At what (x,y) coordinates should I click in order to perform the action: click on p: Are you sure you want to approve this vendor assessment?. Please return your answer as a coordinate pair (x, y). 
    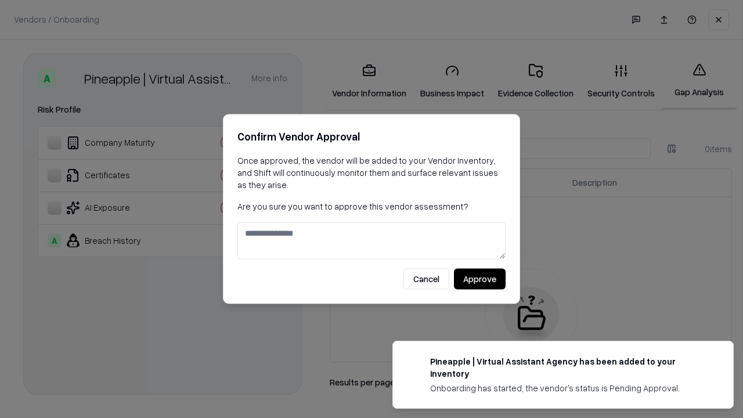
    Looking at the image, I should click on (372, 206).